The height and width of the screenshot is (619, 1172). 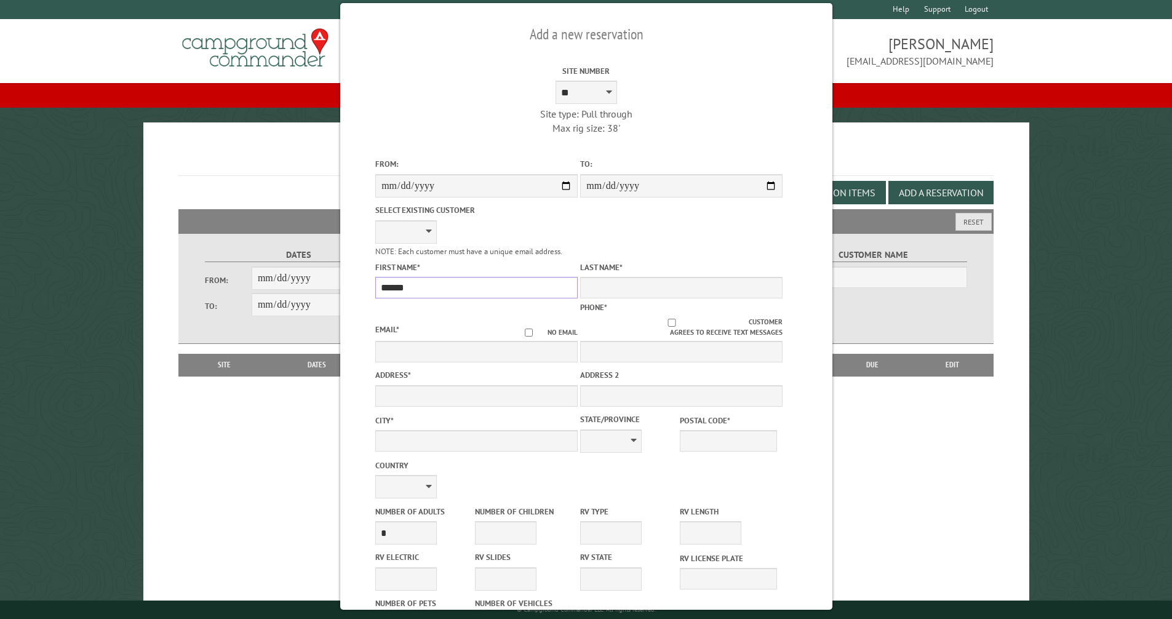 What do you see at coordinates (524, 603) in the screenshot?
I see `label: Number of Vehicles` at bounding box center [524, 603].